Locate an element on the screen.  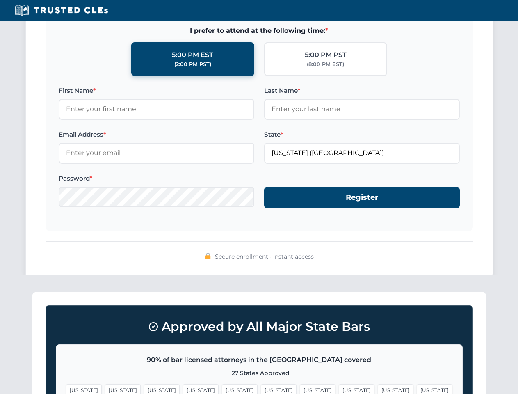
img: Trusted CLEs is located at coordinates (61, 10).